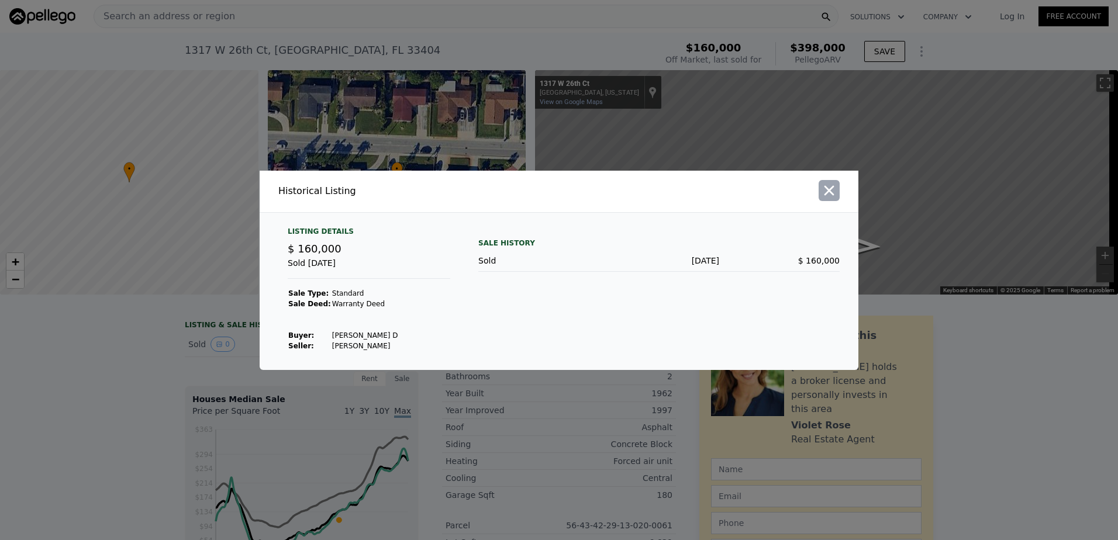 This screenshot has width=1118, height=540. What do you see at coordinates (309, 304) in the screenshot?
I see `strong: Sale Deed:` at bounding box center [309, 304].